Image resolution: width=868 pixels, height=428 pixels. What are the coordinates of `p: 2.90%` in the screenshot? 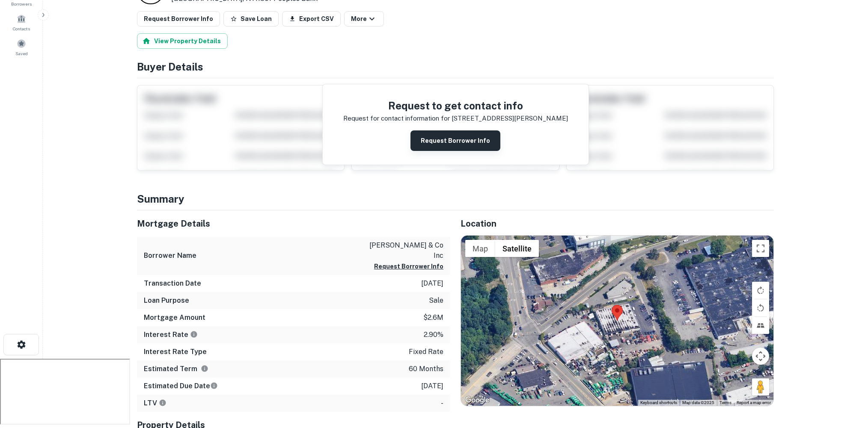 It's located at (433, 335).